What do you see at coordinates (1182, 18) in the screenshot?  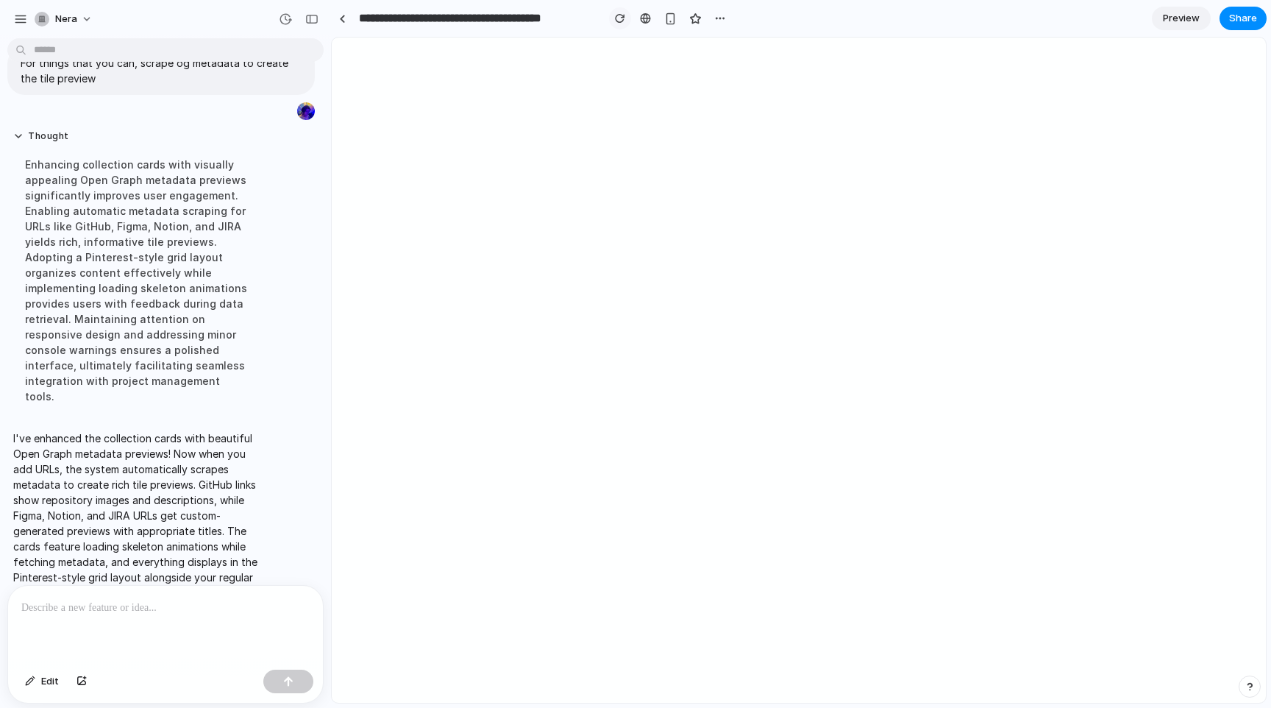 I see `span: Preview` at bounding box center [1182, 18].